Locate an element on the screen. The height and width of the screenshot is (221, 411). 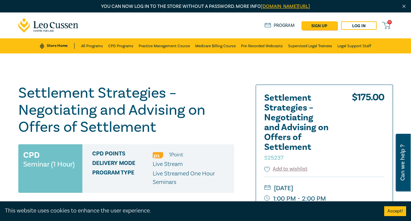
a: CPD Programs is located at coordinates (121, 46).